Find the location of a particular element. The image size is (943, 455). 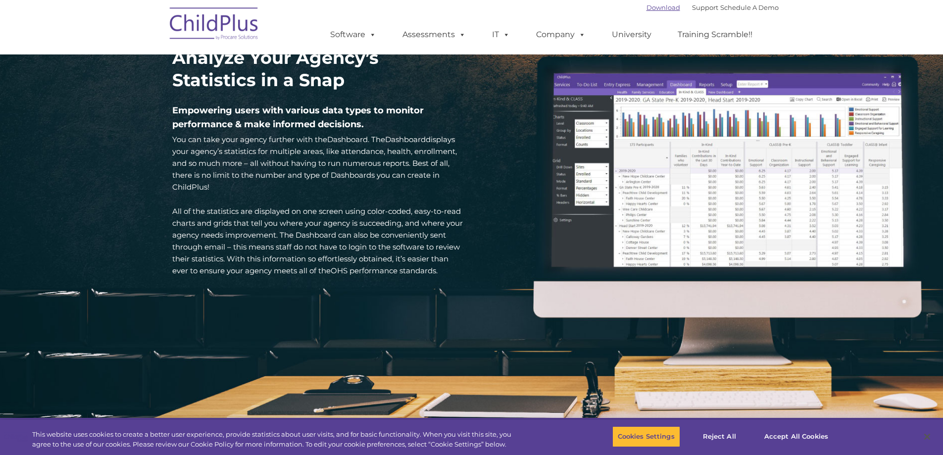

a: Software is located at coordinates (353, 35).